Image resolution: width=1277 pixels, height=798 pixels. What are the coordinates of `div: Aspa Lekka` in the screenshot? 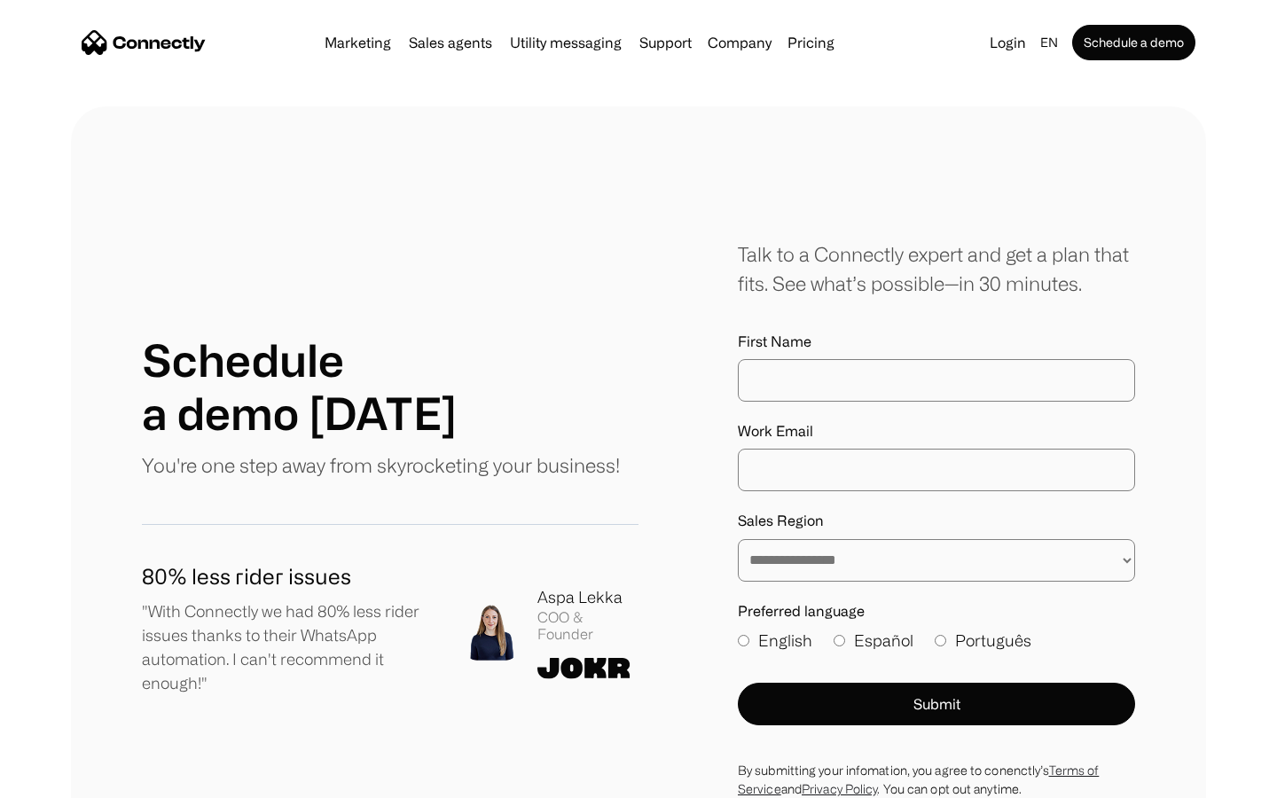 It's located at (588, 597).